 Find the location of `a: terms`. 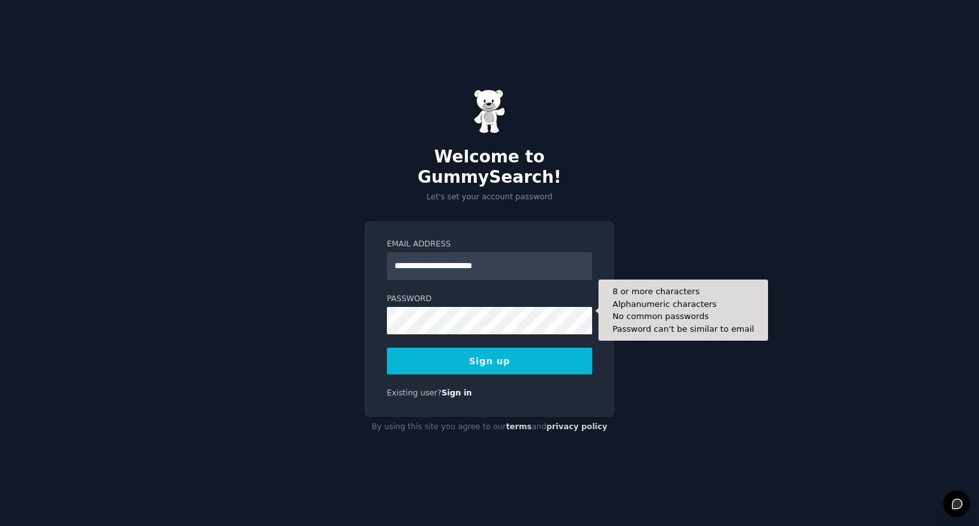

a: terms is located at coordinates (519, 427).